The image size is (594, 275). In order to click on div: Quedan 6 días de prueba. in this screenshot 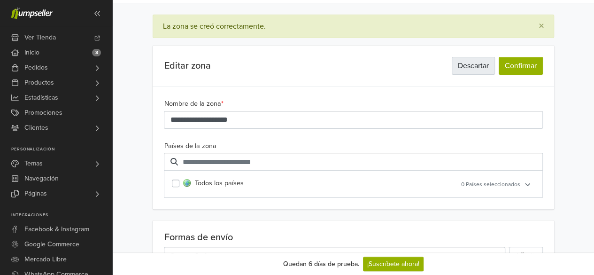, I will do `click(321, 264)`.